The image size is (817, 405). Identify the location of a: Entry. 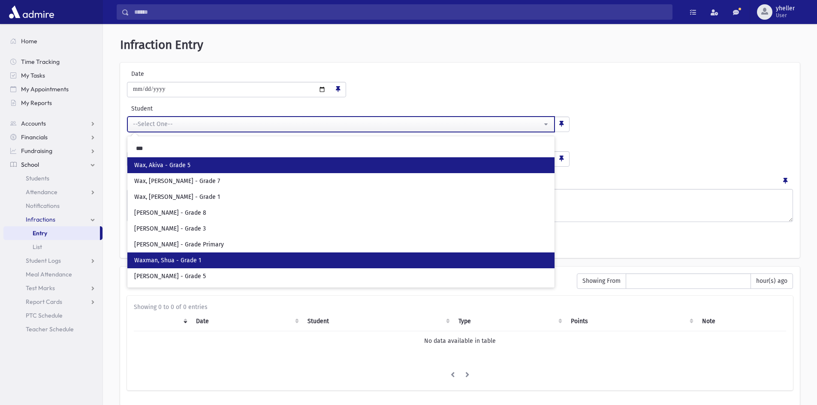
(51, 233).